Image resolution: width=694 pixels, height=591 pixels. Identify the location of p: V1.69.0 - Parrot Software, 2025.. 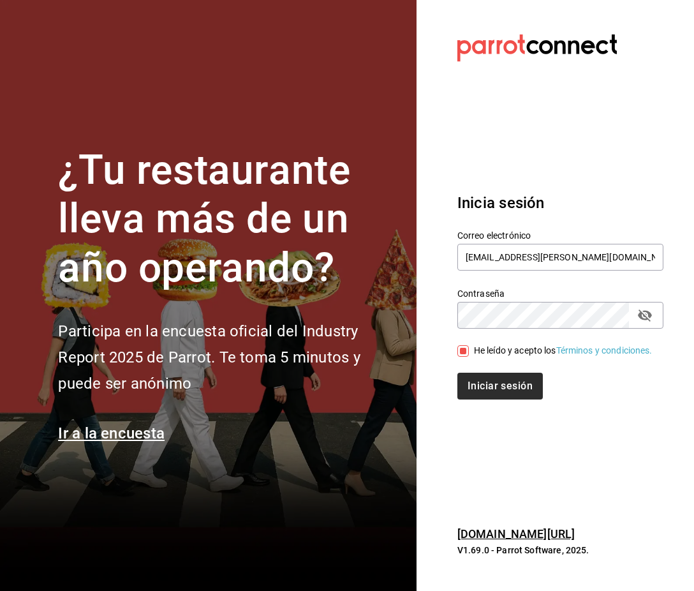
(560, 550).